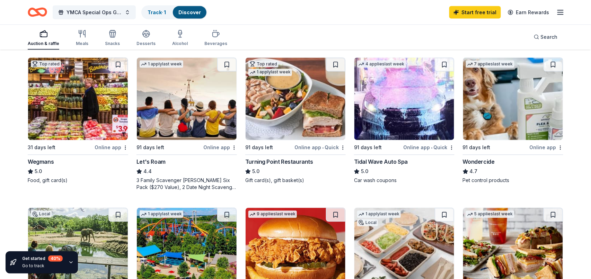 Image resolution: width=591 pixels, height=279 pixels. Describe the element at coordinates (475, 12) in the screenshot. I see `a: Start free trial` at that location.